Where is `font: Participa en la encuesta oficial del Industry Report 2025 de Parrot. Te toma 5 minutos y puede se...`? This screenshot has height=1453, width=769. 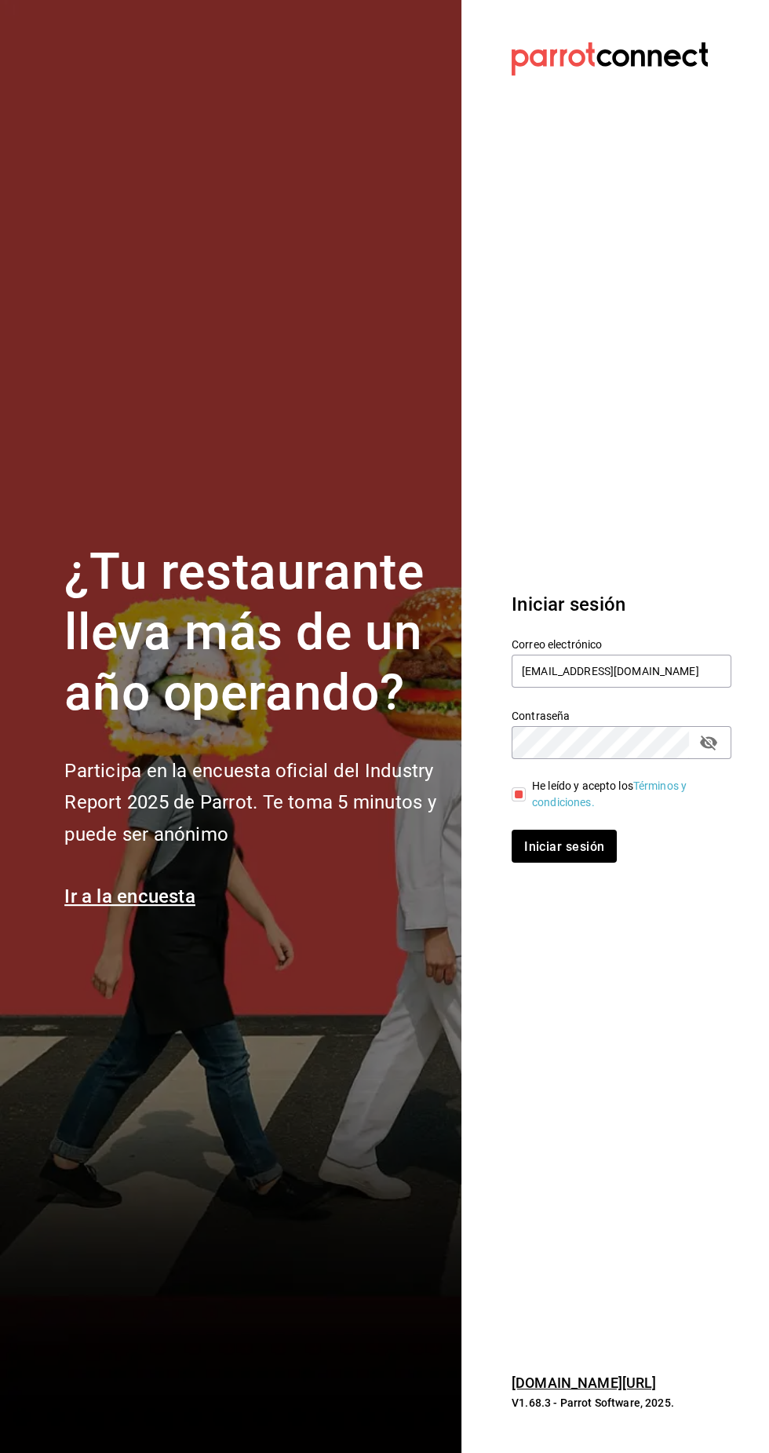 font: Participa en la encuesta oficial del Industry Report 2025 de Parrot. Te toma 5 minutos y puede se... is located at coordinates (250, 803).